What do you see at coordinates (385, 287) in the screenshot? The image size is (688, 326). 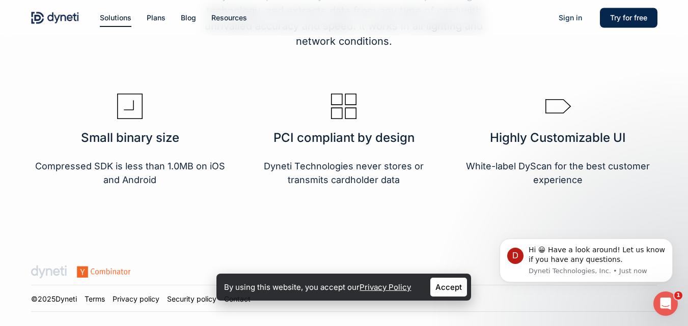 I see `a: Privacy Policy` at bounding box center [385, 287].